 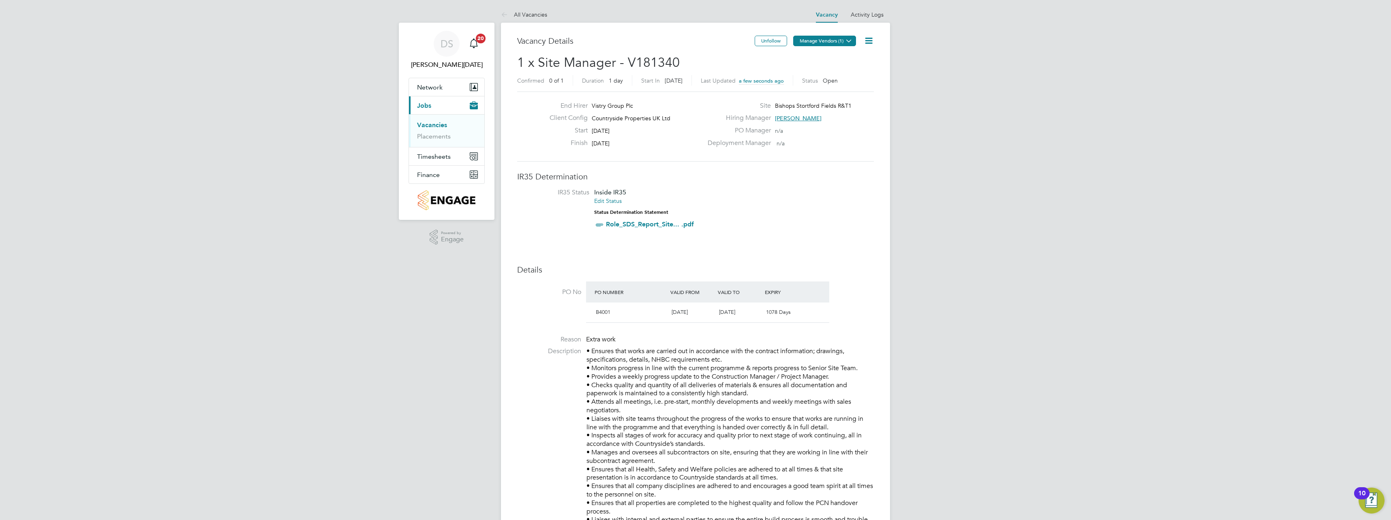 What do you see at coordinates (446, 130) in the screenshot?
I see `div: Jobs` at bounding box center [446, 130].